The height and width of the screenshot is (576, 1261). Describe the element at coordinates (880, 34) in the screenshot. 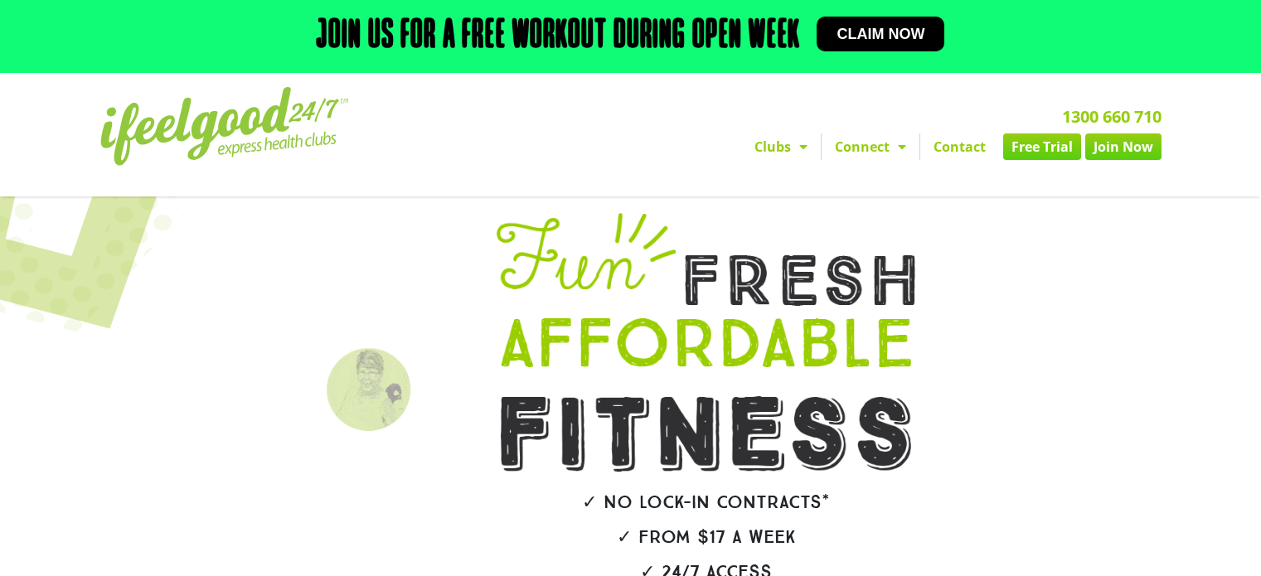

I see `a: Claim now` at that location.